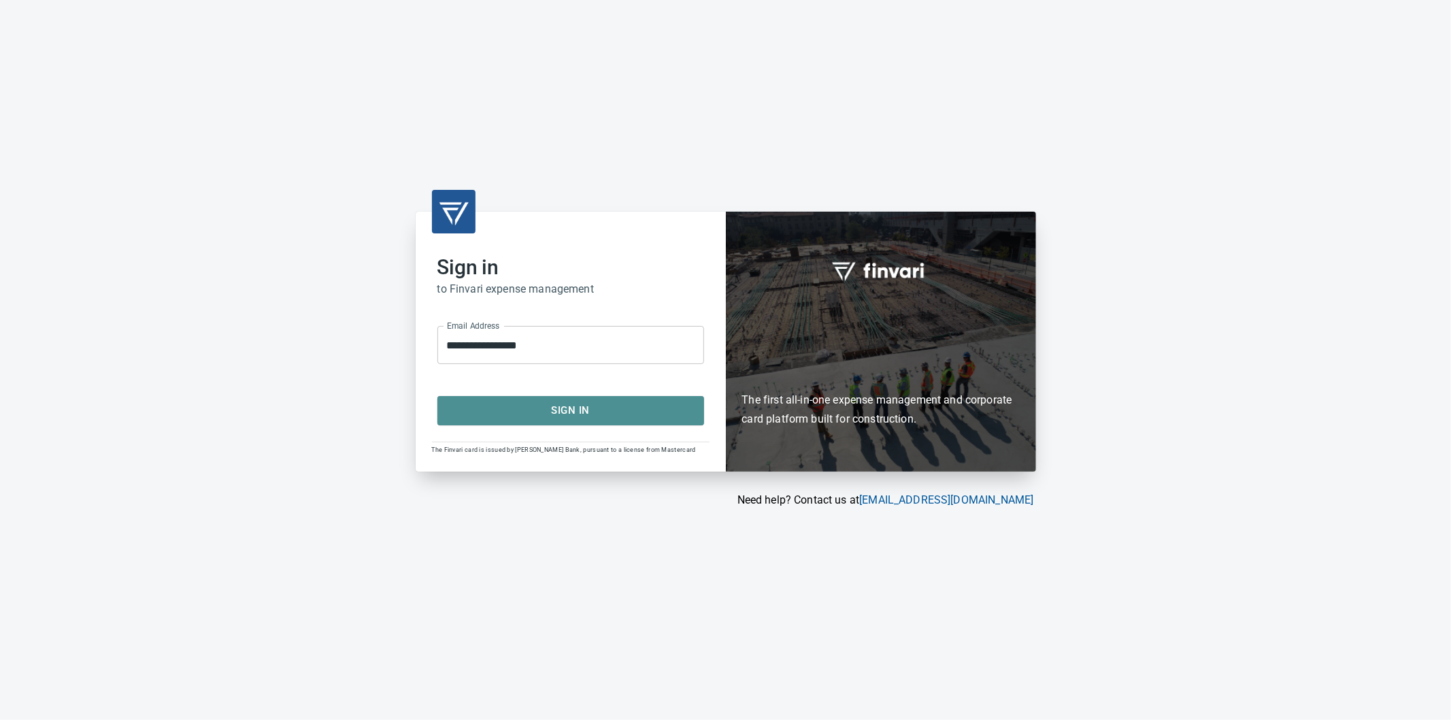 This screenshot has width=1451, height=720. What do you see at coordinates (881, 370) in the screenshot?
I see `h6: The first all-in-one expense management and corporate card platform built for construction.` at bounding box center [881, 370].